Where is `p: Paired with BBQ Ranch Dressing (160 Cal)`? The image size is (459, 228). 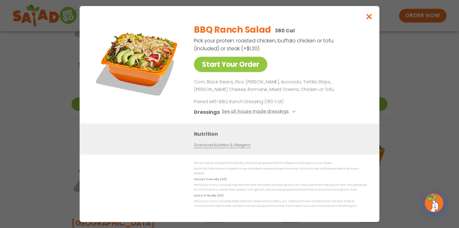
p: Paired with BBQ Ranch Dressing (160 Cal) is located at coordinates (252, 101).